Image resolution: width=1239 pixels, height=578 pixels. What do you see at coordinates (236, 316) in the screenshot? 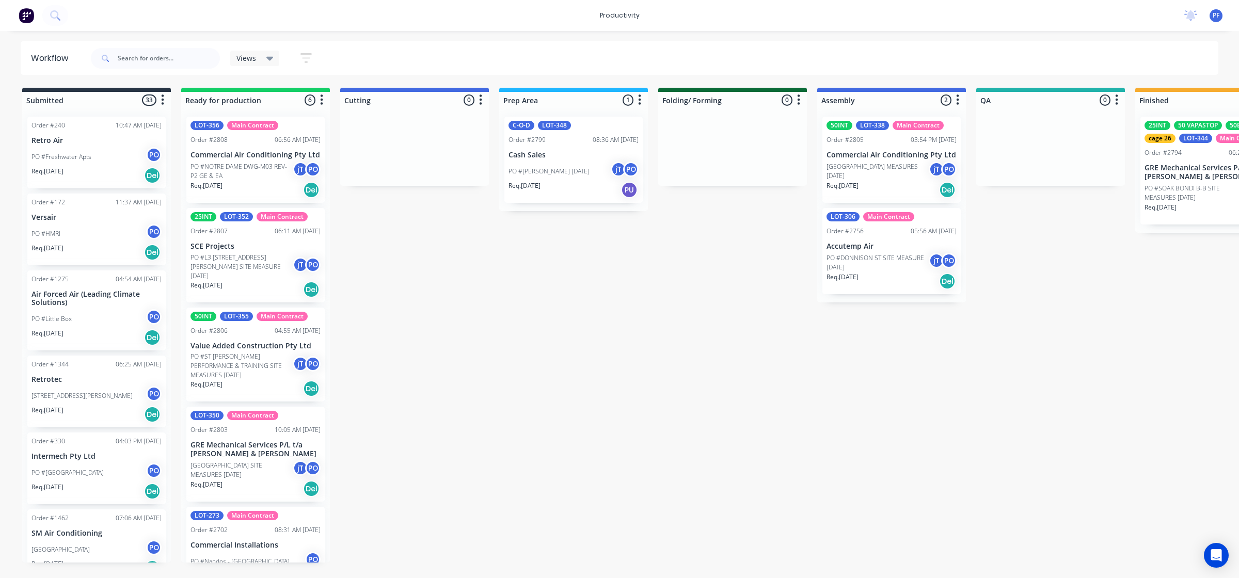
I see `div: LOT-355` at bounding box center [236, 316].